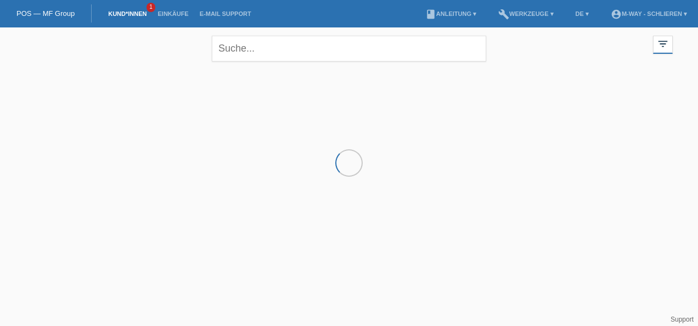 The width and height of the screenshot is (698, 326). I want to click on i: book, so click(431, 14).